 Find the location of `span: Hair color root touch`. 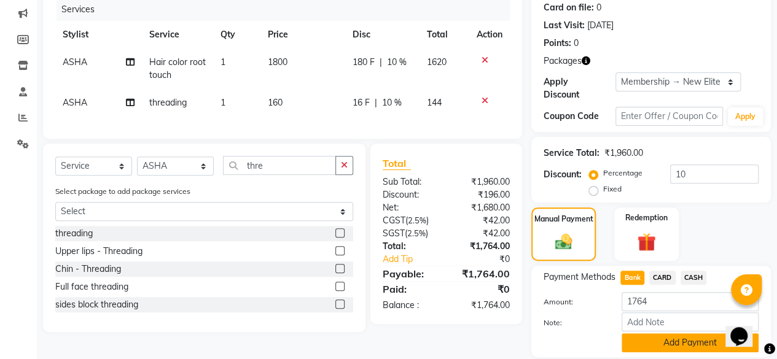

span: Hair color root touch is located at coordinates (178, 68).